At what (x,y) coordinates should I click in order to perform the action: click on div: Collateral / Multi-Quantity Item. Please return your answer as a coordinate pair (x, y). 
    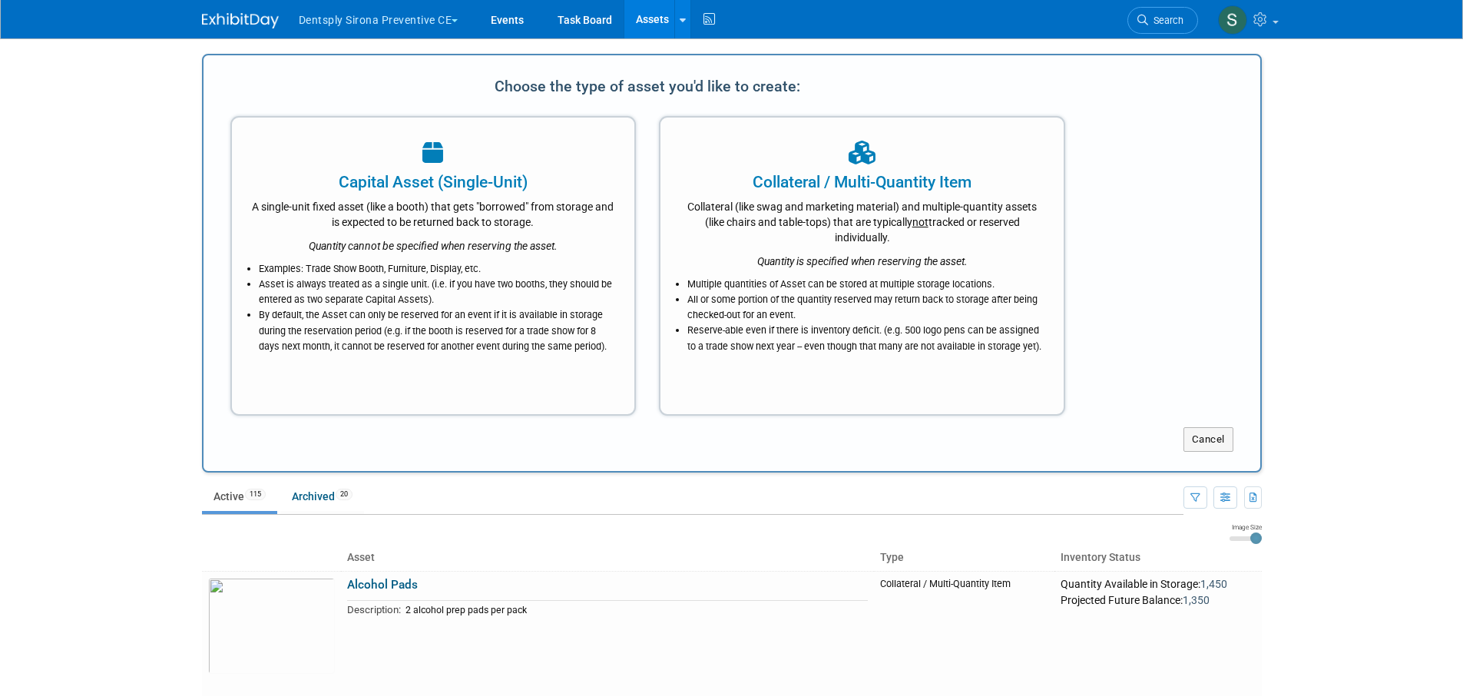
    Looking at the image, I should click on (862, 182).